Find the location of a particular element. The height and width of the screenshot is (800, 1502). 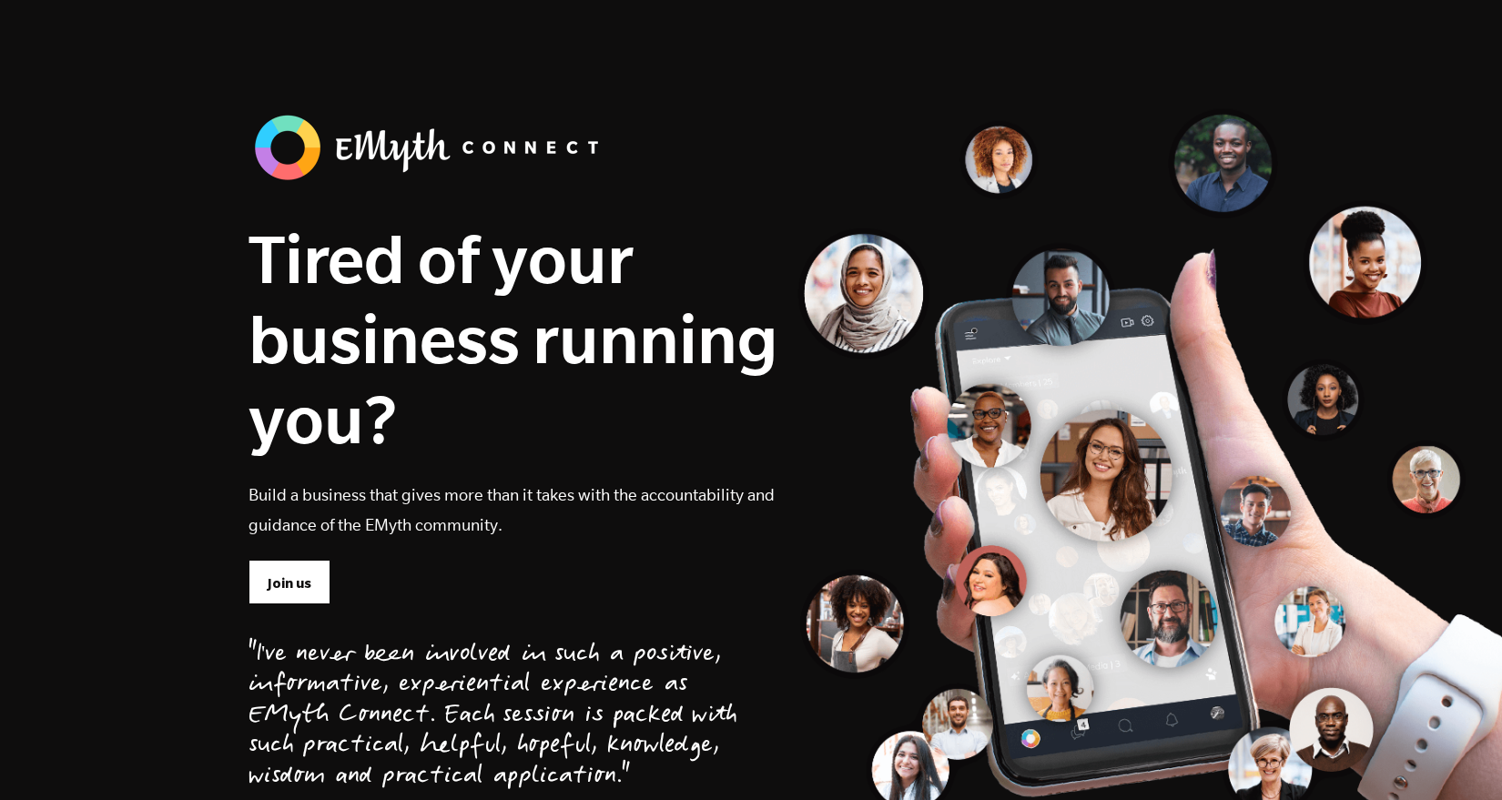

a: Join us is located at coordinates (289, 582).